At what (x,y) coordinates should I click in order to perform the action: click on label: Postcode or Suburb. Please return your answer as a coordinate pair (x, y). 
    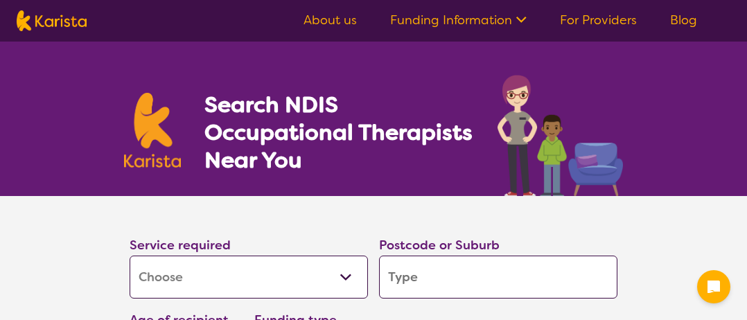
    Looking at the image, I should click on (439, 245).